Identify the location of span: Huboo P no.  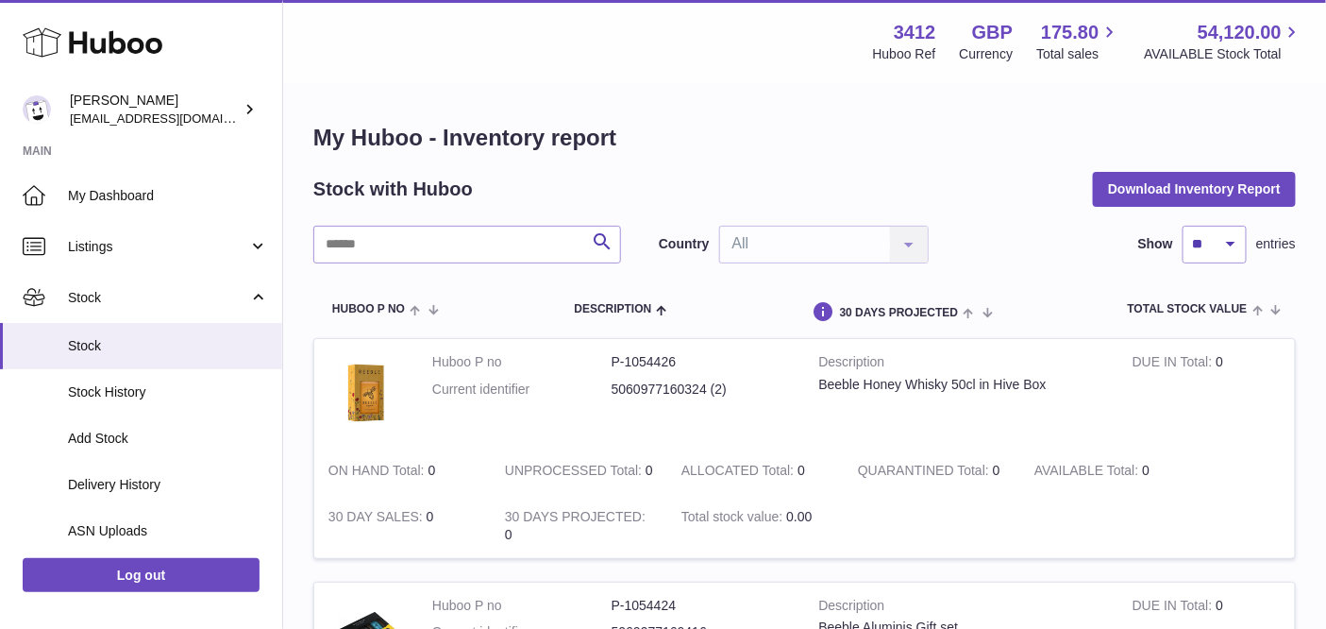
(368, 309).